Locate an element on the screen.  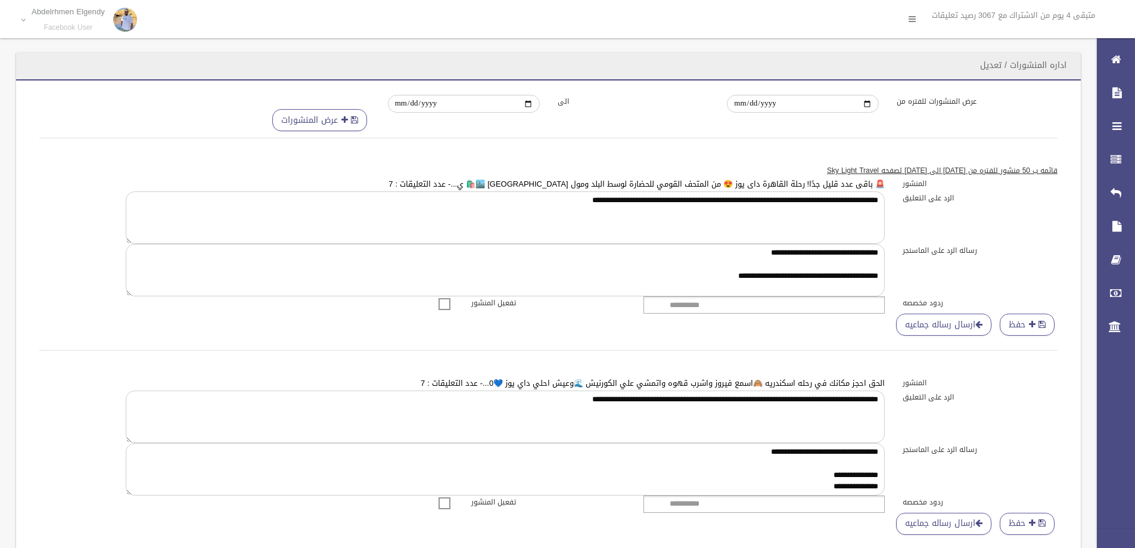
small: Facebook User is located at coordinates (68, 27).